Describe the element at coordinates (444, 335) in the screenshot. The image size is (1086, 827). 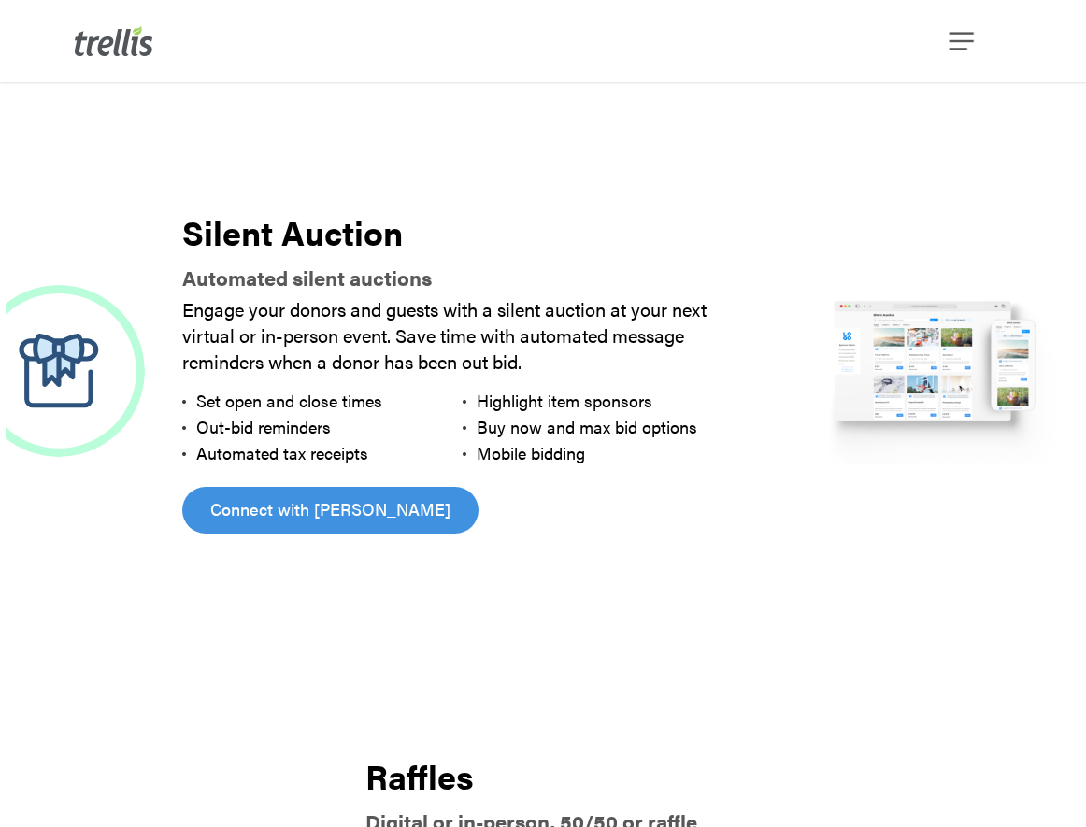
I see `span: Engage your donors and guests with a silent auction at your next virtual or in-person event. Save...` at that location.